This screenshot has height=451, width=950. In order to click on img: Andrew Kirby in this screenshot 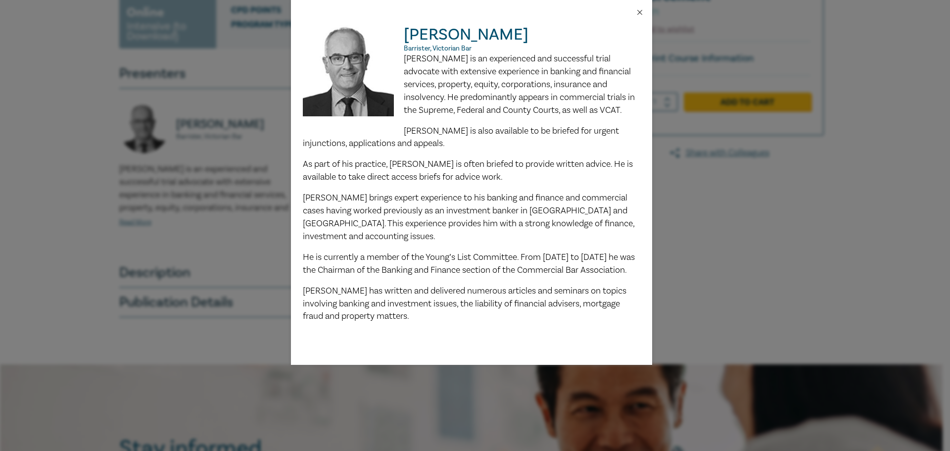, I will do `click(353, 75)`.